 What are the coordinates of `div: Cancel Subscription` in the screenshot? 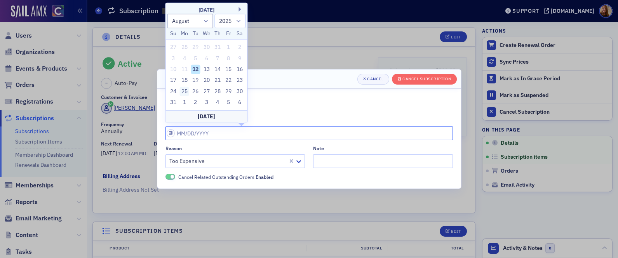 It's located at (426, 79).